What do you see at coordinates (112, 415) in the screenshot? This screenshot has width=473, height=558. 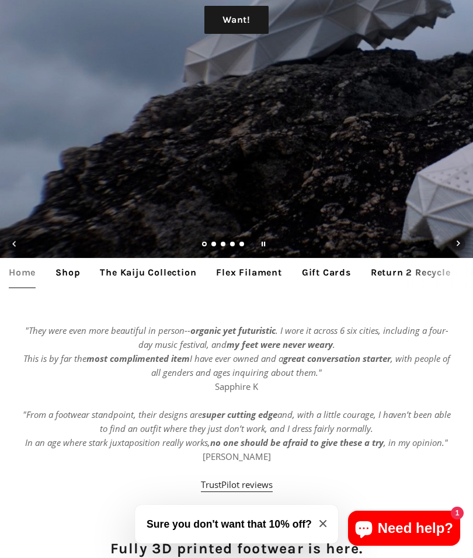 I see `em: "From a footwear standpoint, their designs are` at bounding box center [112, 415].